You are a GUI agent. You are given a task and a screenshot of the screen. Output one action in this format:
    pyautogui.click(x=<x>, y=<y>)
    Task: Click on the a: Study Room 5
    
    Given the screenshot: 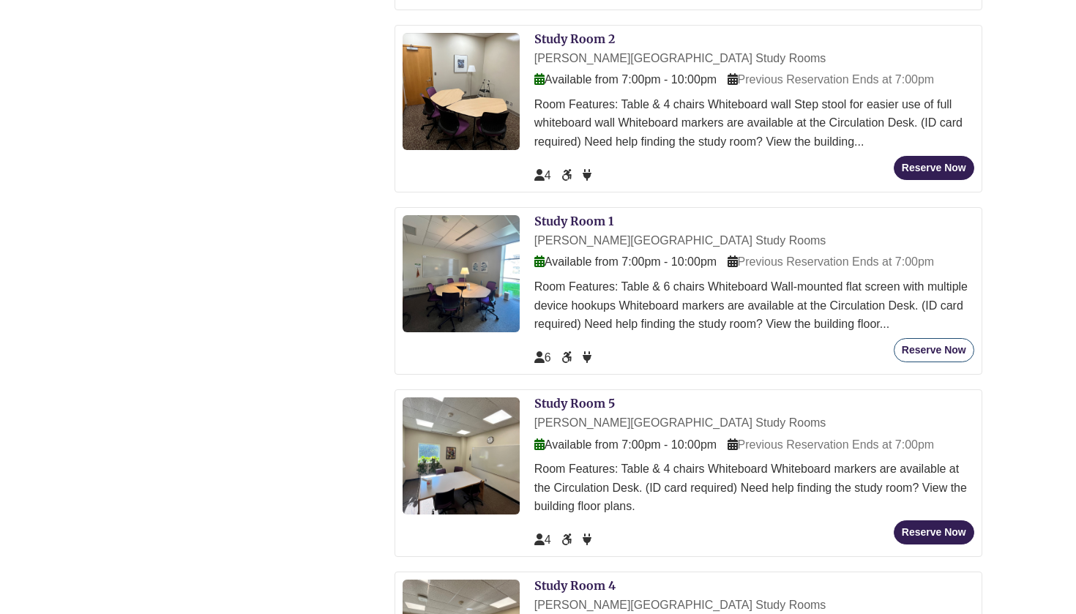 What is the action you would take?
    pyautogui.click(x=575, y=403)
    